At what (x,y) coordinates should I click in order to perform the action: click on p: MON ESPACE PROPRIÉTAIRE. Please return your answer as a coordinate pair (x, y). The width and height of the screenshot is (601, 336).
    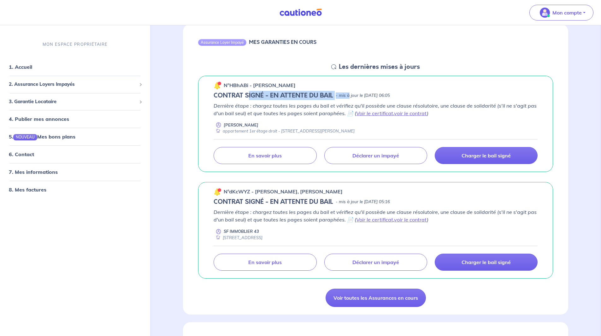
    Looking at the image, I should click on (75, 44).